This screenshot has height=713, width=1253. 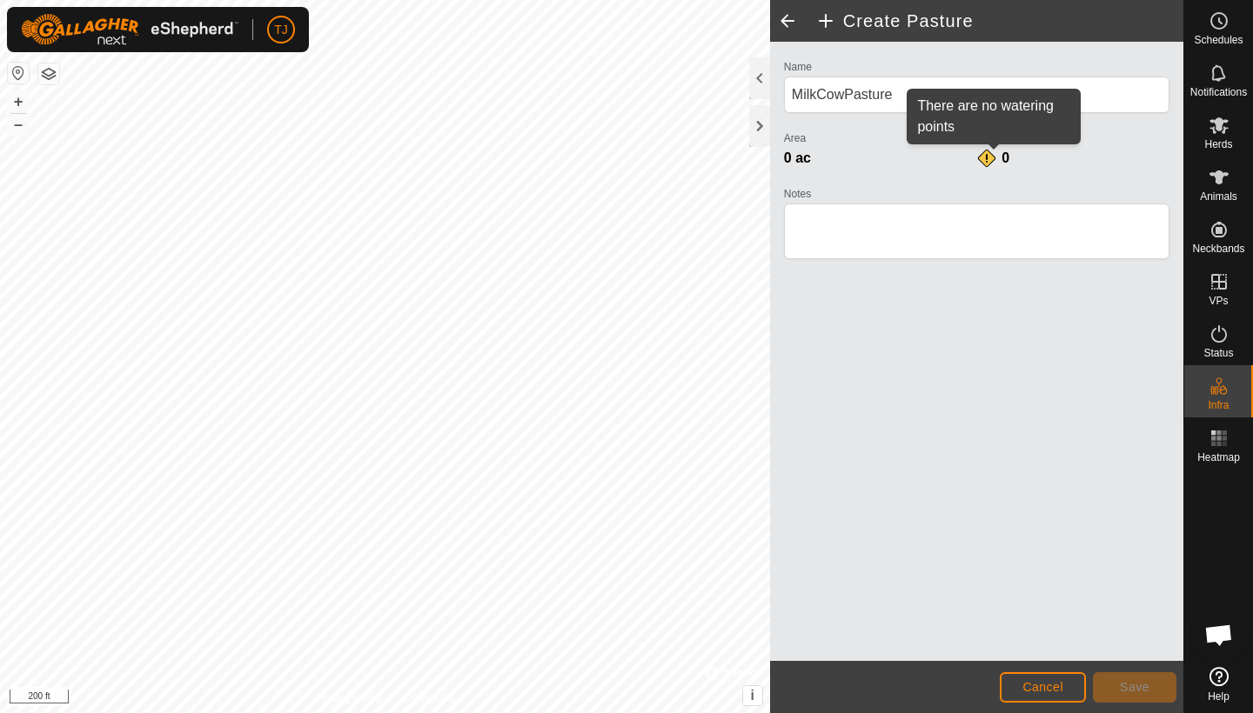 I want to click on span: 0 ac, so click(x=797, y=157).